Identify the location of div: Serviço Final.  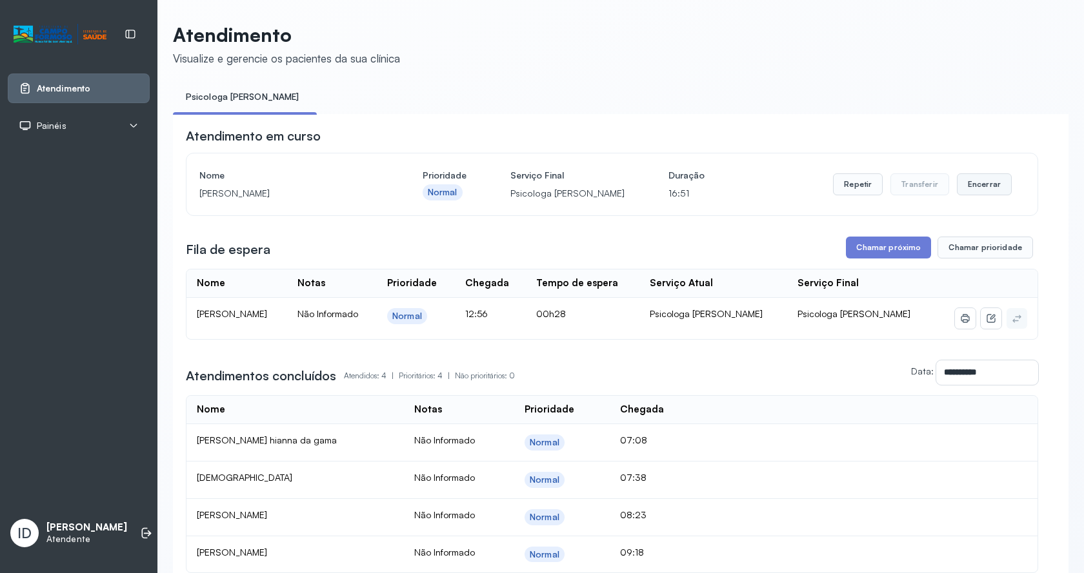
(828, 283).